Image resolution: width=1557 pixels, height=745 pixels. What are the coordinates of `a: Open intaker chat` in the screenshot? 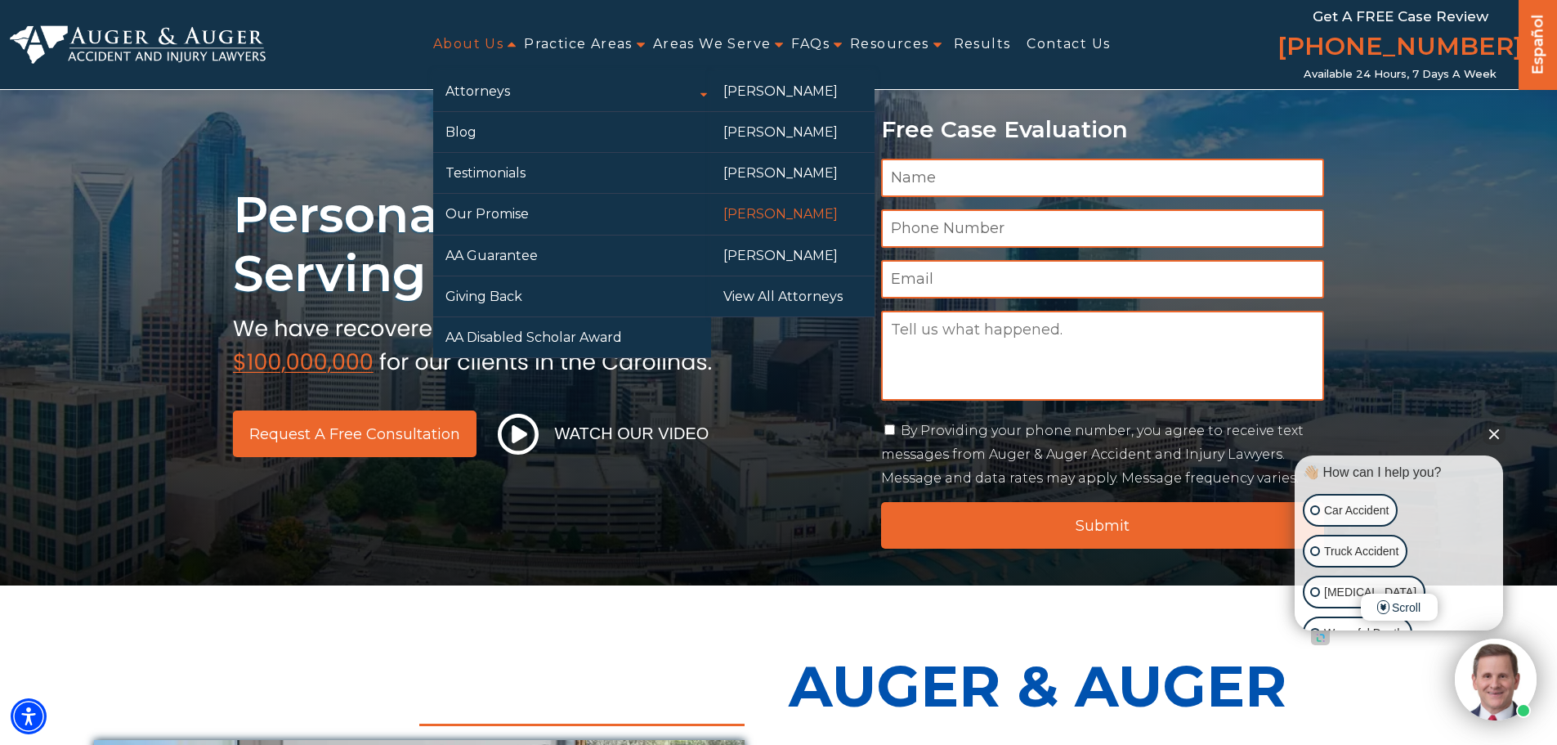 It's located at (1320, 638).